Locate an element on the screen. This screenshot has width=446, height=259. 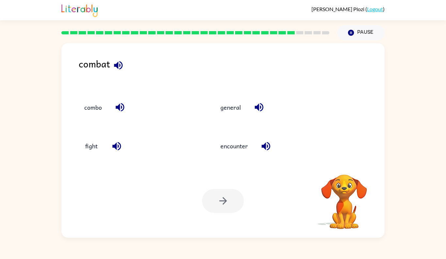
button: fight is located at coordinates (92, 146).